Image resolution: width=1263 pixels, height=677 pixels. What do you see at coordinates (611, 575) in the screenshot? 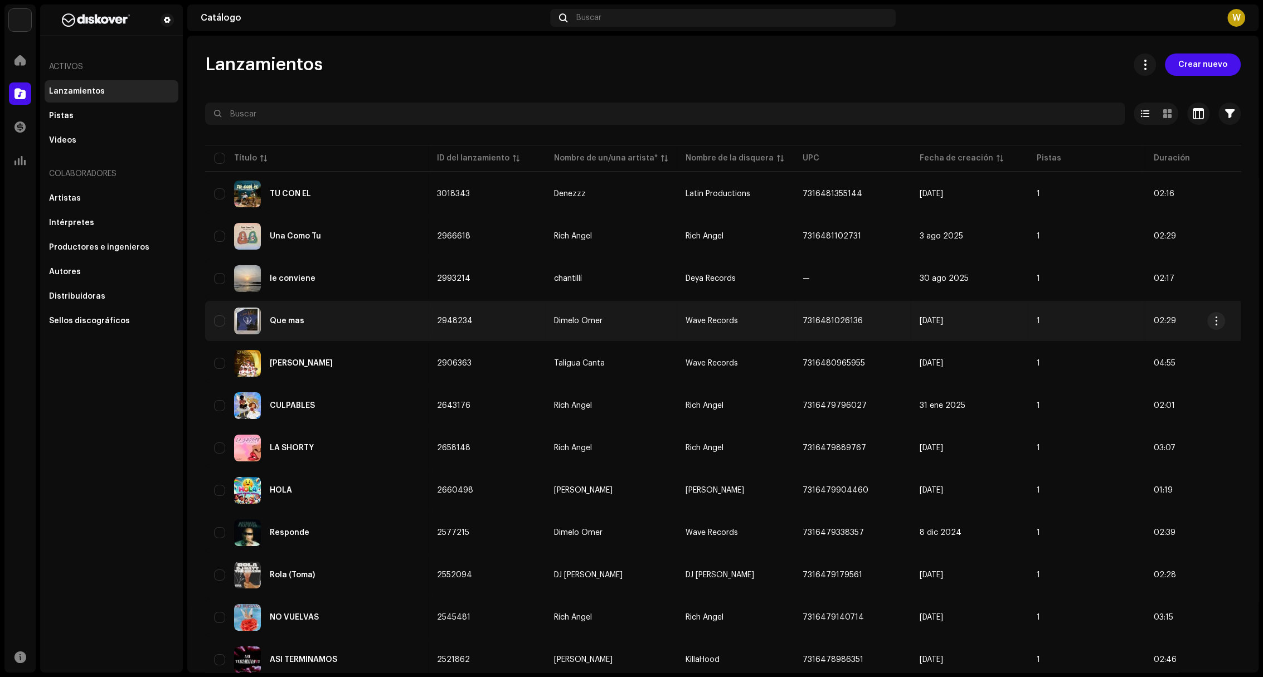
I see `span: DJ Matt` at bounding box center [611, 575].